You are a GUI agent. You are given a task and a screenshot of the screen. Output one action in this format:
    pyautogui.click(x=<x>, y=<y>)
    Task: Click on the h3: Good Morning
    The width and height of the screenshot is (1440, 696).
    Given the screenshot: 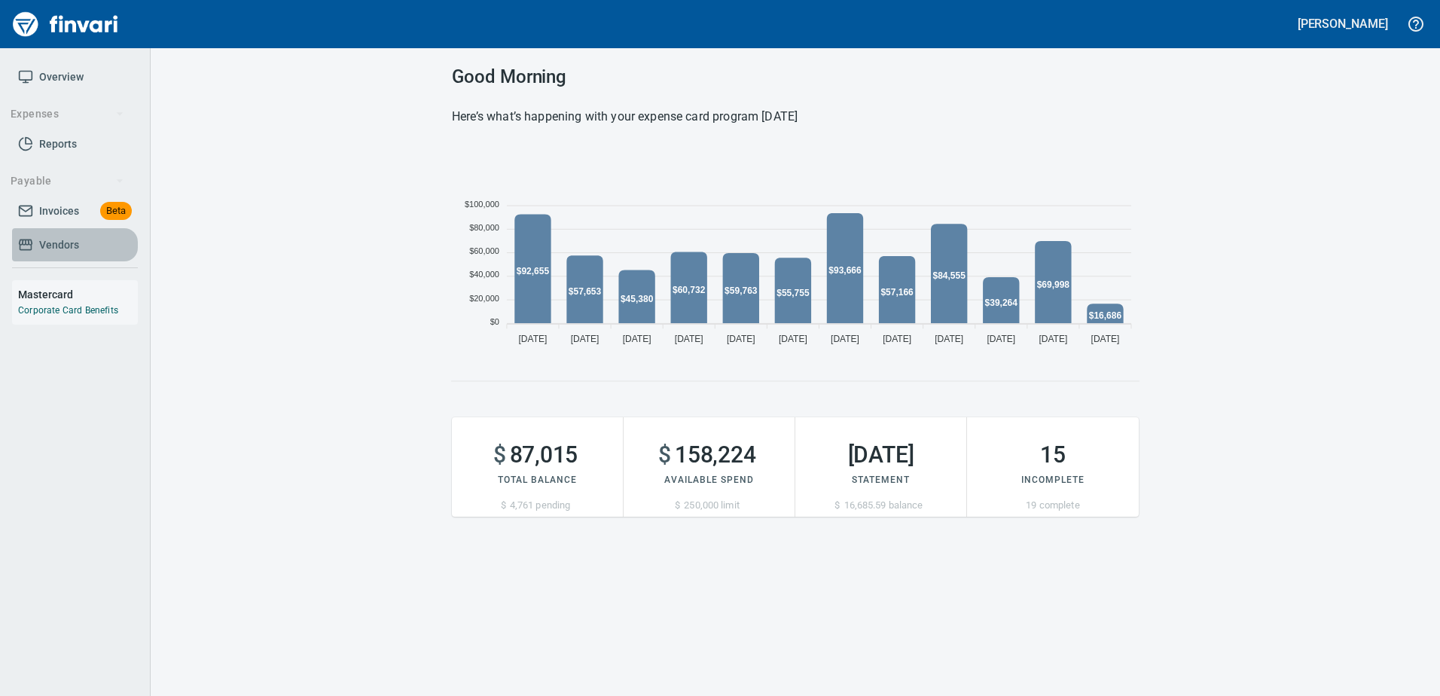 What is the action you would take?
    pyautogui.click(x=795, y=77)
    